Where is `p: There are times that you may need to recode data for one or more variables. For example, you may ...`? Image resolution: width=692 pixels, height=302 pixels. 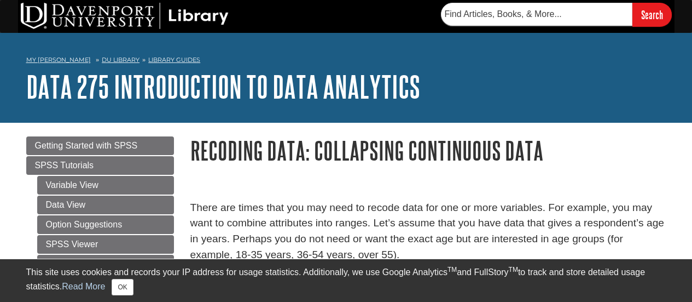 p: There are times that you may need to recode data for one or more variables. For example, you may ... is located at coordinates (429, 231).